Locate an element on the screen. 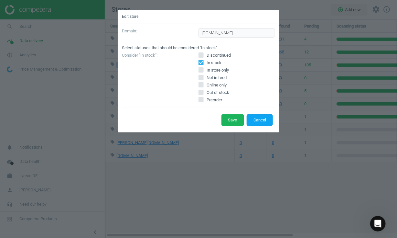  span: Out of stock is located at coordinates (218, 92).